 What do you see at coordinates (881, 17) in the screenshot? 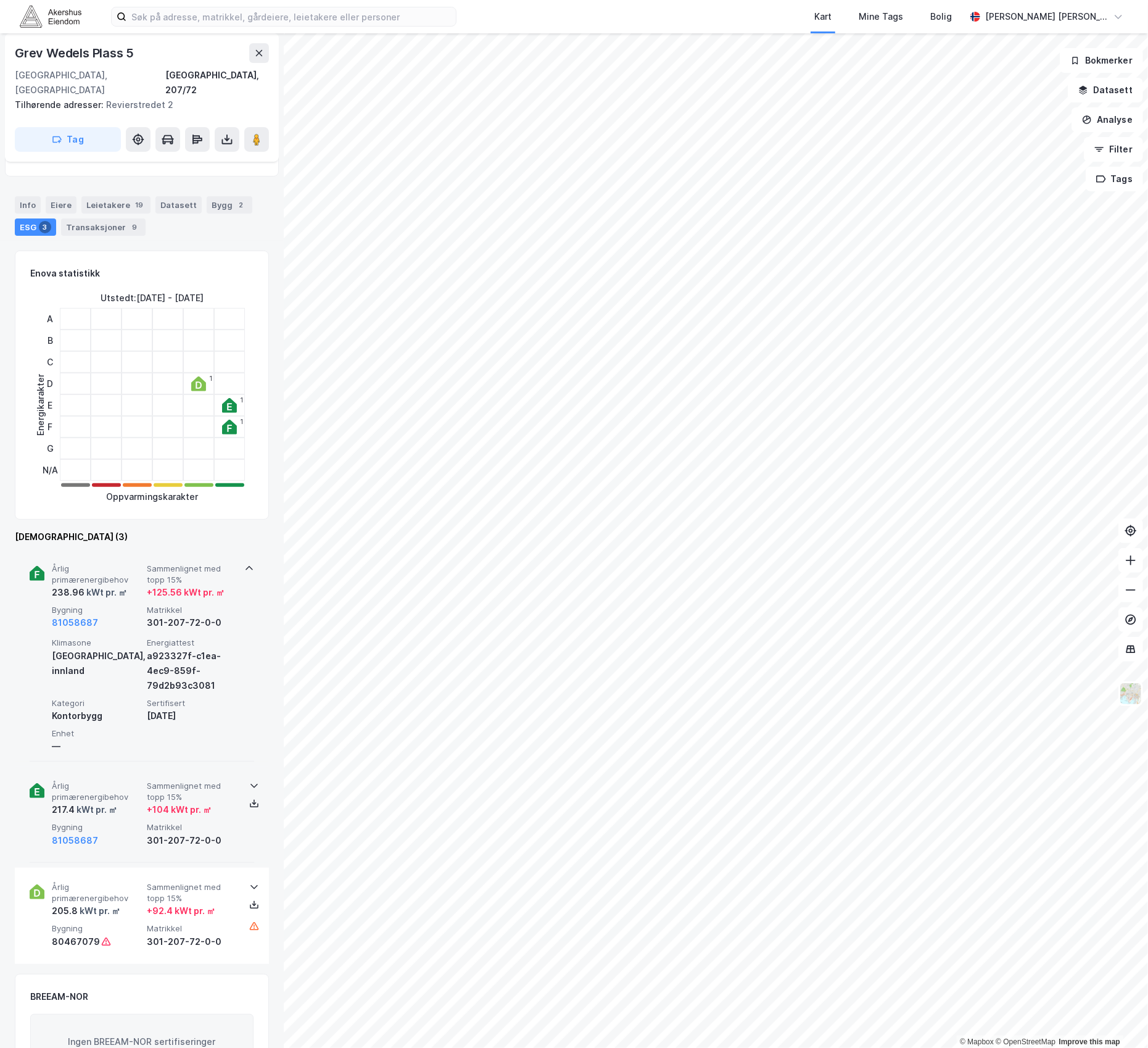
I see `div: Mine Tags` at bounding box center [881, 17].